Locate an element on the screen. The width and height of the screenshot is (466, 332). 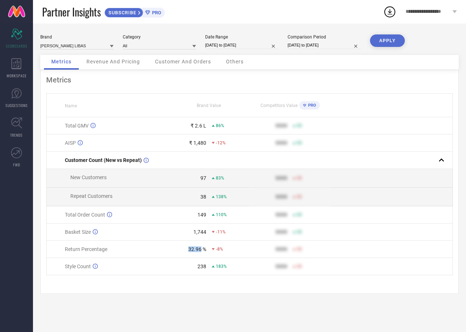
span: WORKSPACE is located at coordinates (17, 76).